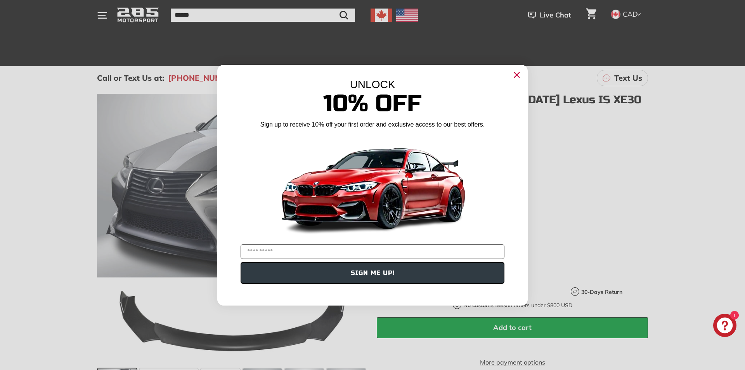  What do you see at coordinates (373, 84) in the screenshot?
I see `span: UNLOCK` at bounding box center [373, 84].